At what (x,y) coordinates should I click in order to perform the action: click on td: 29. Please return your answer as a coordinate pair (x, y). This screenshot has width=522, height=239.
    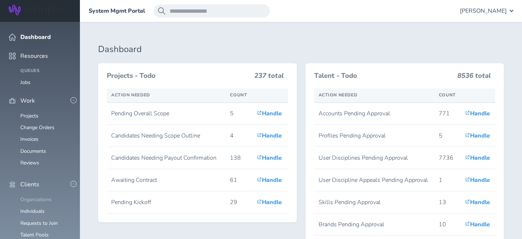
    Looking at the image, I should click on (239, 202).